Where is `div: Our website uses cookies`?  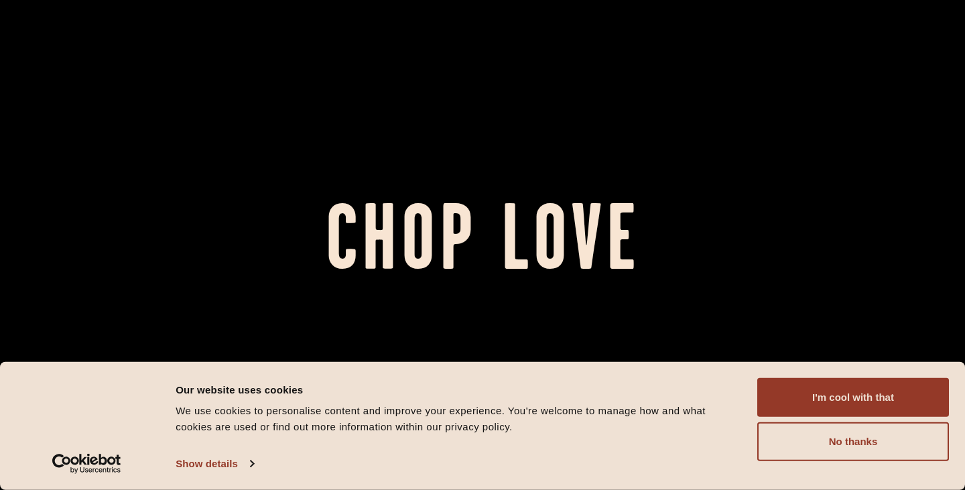 div: Our website uses cookies is located at coordinates (458, 389).